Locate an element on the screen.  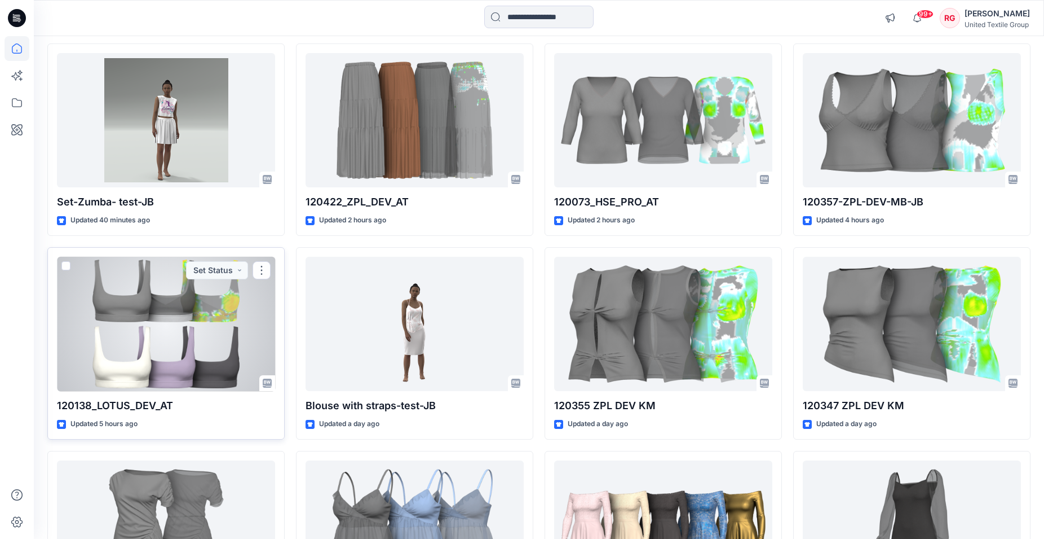
div: RG is located at coordinates (950, 18).